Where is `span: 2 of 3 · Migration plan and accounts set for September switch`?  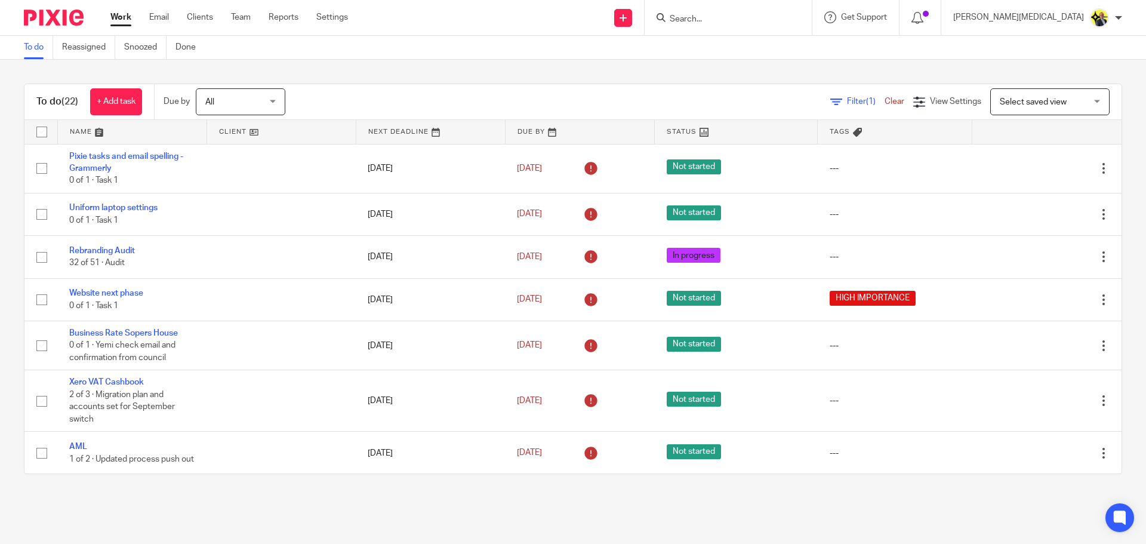 span: 2 of 3 · Migration plan and accounts set for September switch is located at coordinates (122, 406).